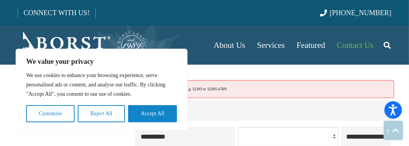 Image resolution: width=409 pixels, height=146 pixels. Describe the element at coordinates (101, 114) in the screenshot. I see `button: Reject All` at that location.